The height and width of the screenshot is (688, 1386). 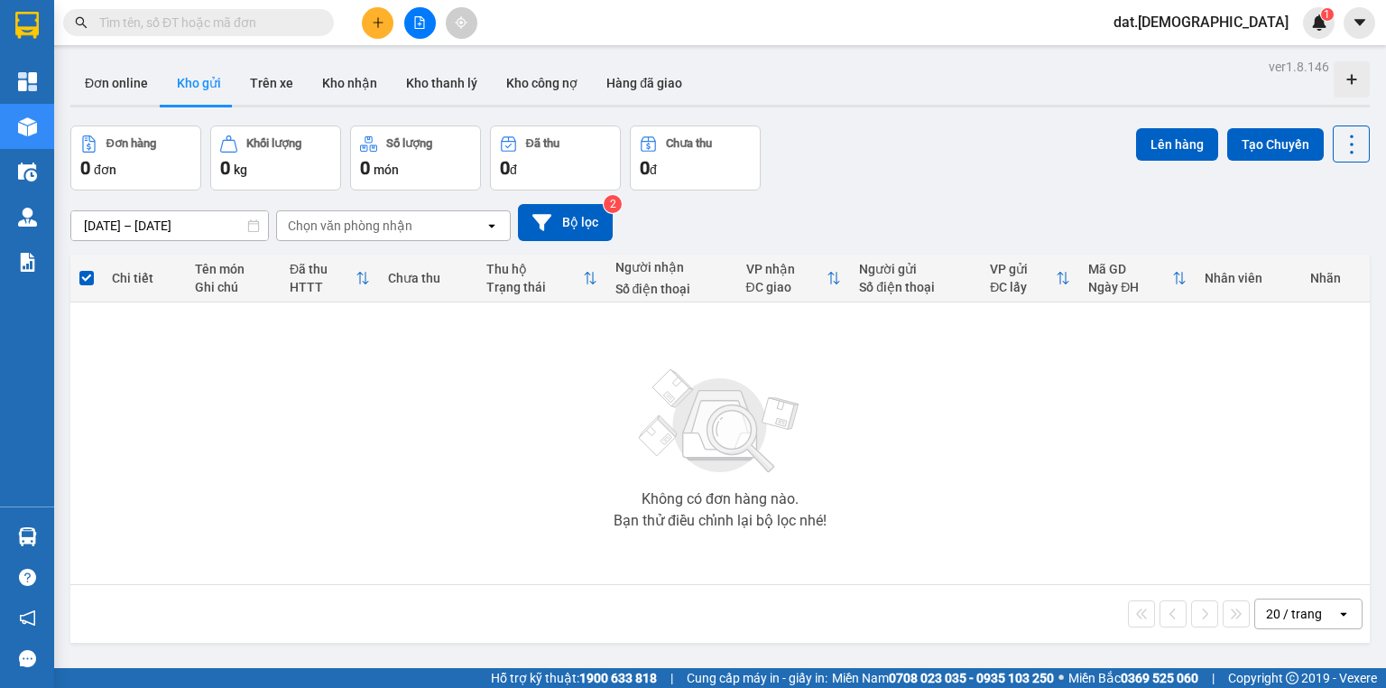 What do you see at coordinates (1177, 144) in the screenshot?
I see `button: Lên hàng` at bounding box center [1177, 144].